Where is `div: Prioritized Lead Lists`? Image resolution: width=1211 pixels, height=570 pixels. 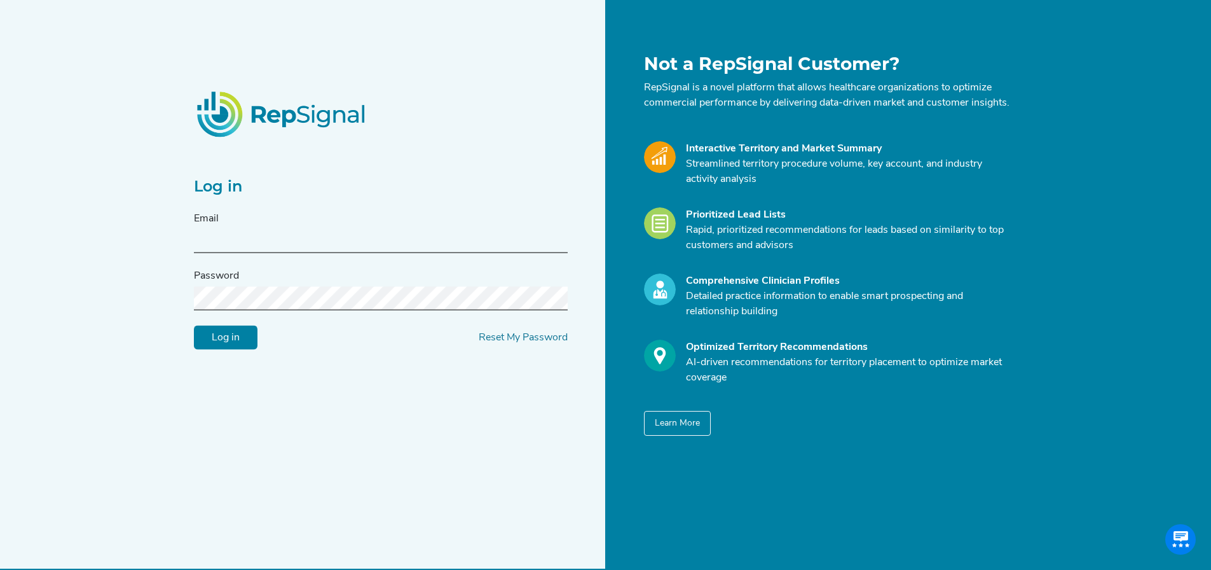
div: Prioritized Lead Lists is located at coordinates (848, 215).